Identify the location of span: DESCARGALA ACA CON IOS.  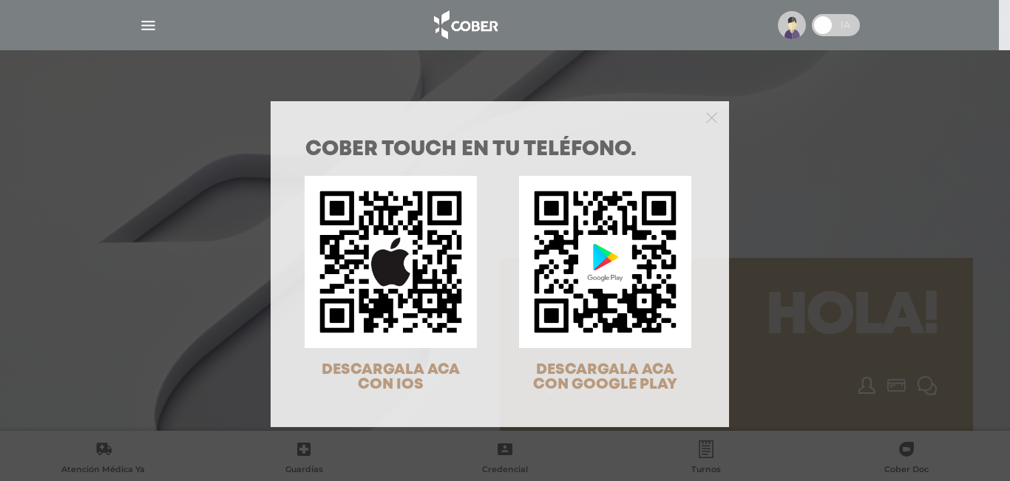
(390, 377).